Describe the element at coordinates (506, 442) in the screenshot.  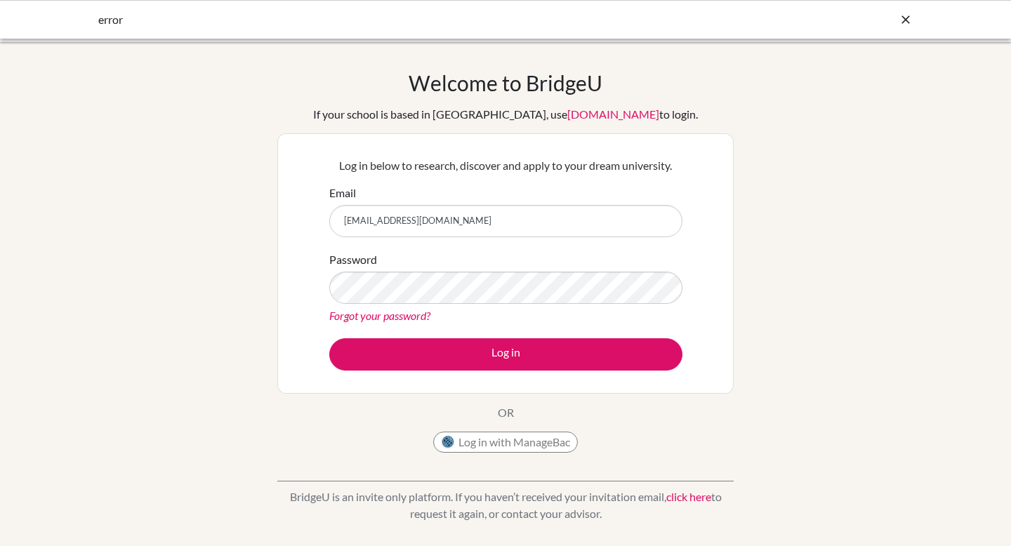
I see `button: Log in with ManageBac` at that location.